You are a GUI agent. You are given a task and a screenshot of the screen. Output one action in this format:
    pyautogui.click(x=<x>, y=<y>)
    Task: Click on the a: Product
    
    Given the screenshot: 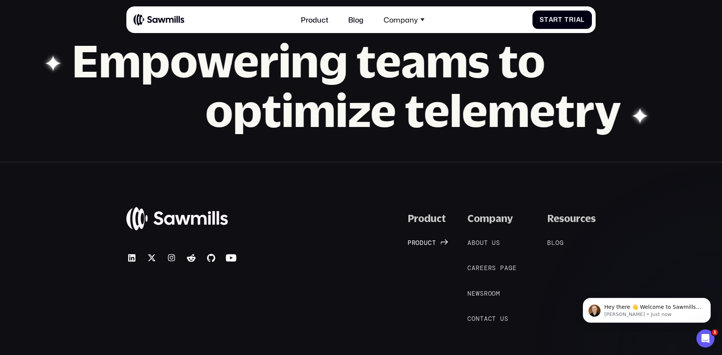 What is the action you would take?
    pyautogui.click(x=315, y=20)
    